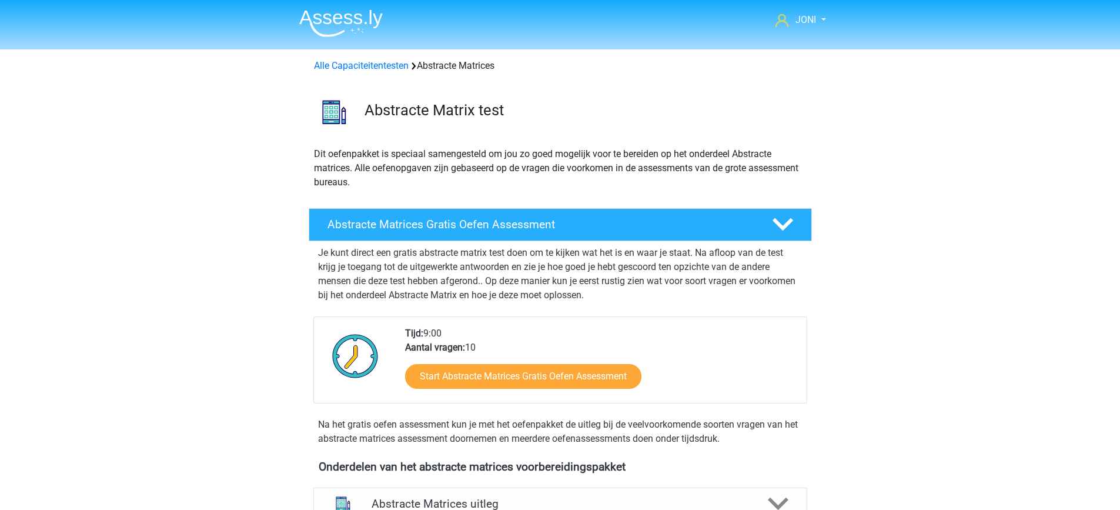 The height and width of the screenshot is (510, 1120). I want to click on p: Dit oefenpakket is speciaal samengesteld om jou zo goed mogelijk voor te bereiden op het onderdee..., so click(560, 168).